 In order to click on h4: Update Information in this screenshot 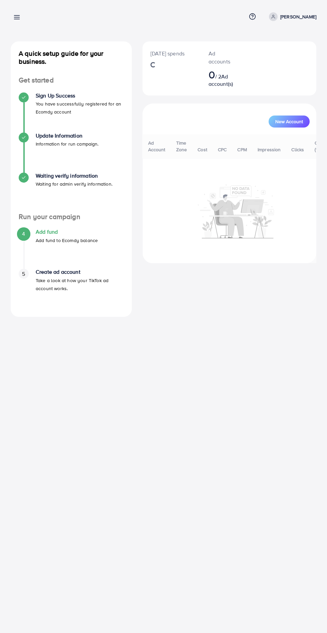, I will do `click(67, 136)`.